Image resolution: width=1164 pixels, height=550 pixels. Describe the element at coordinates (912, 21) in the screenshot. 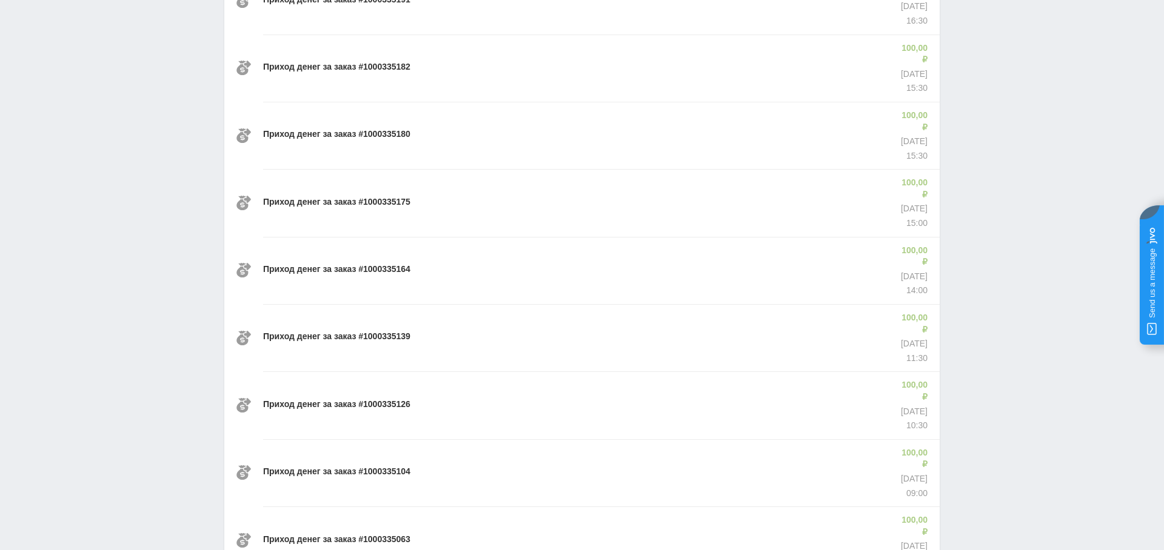

I see `p: 16:30` at that location.